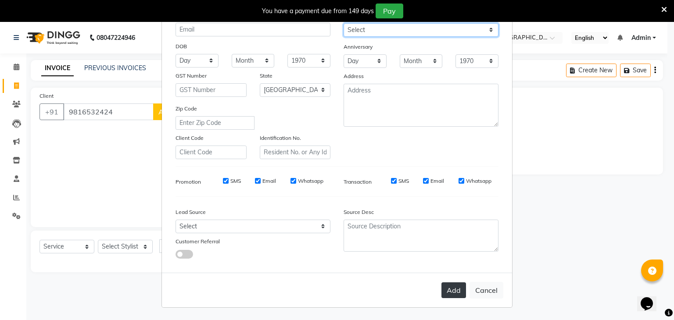  What do you see at coordinates (295, 152) in the screenshot?
I see `input: Resident No. or Any Id` at bounding box center [295, 152].